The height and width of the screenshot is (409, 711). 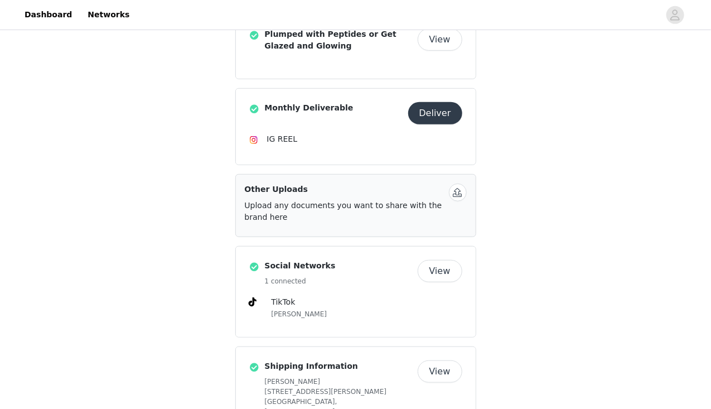 What do you see at coordinates (435, 113) in the screenshot?
I see `button: Deliver` at bounding box center [435, 113].